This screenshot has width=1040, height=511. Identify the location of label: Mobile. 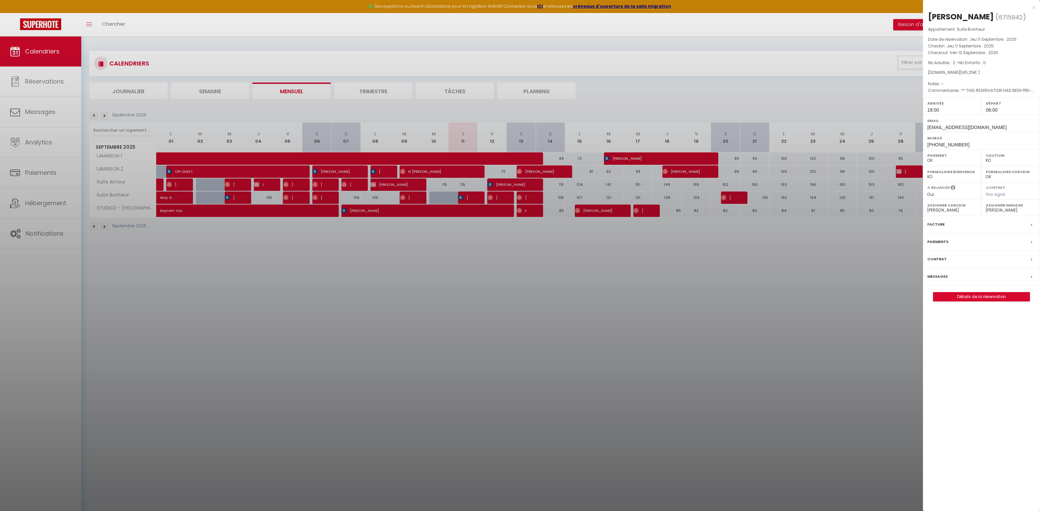
(982, 138).